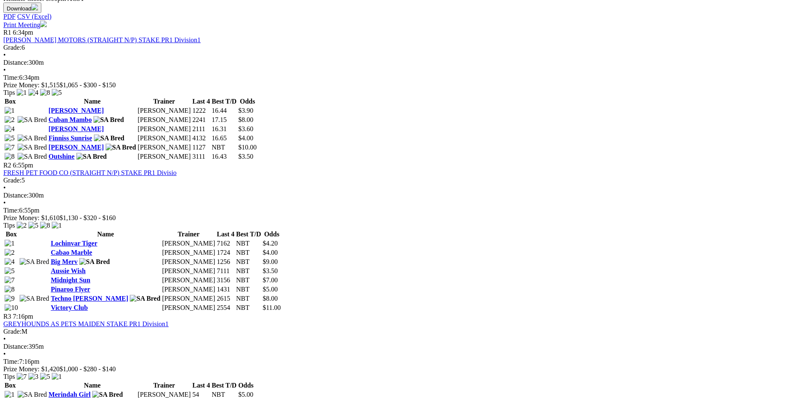  Describe the element at coordinates (25, 25) in the screenshot. I see `a: Print Meeting` at that location.